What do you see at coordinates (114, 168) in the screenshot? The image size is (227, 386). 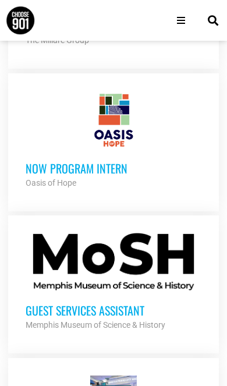 I see `h3: NOW Program Intern` at bounding box center [114, 168].